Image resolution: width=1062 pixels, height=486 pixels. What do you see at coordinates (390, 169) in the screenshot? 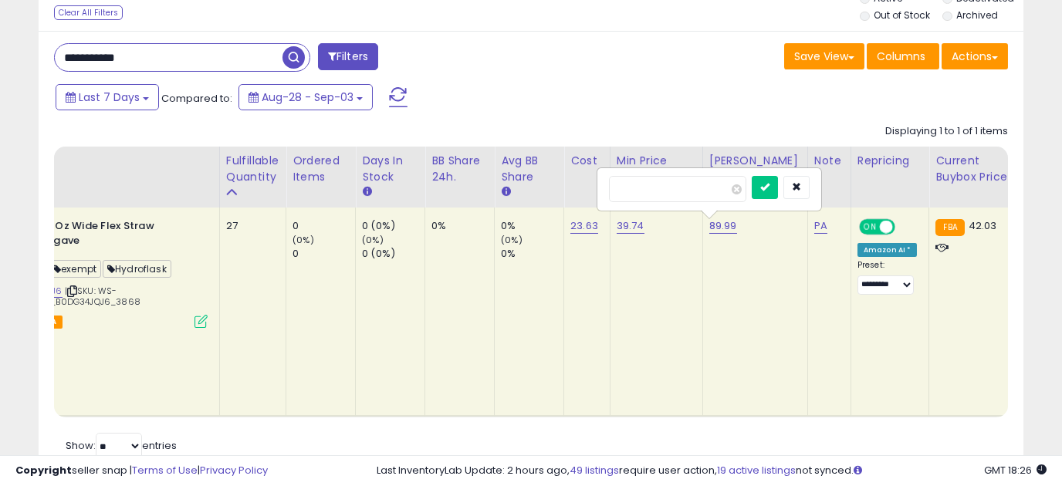
I see `div: Days In Stock` at bounding box center [390, 169].